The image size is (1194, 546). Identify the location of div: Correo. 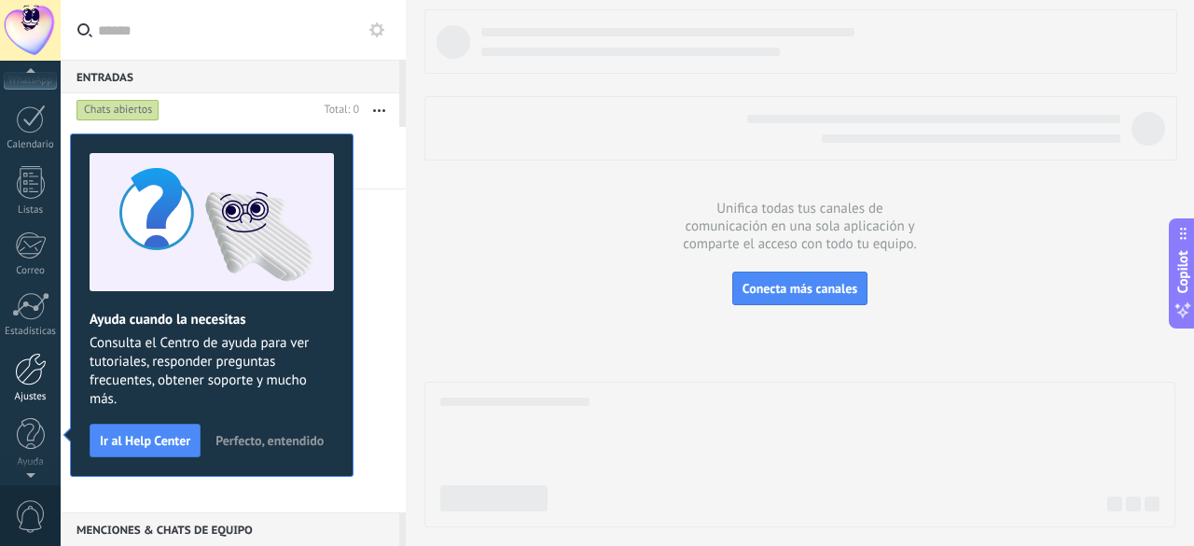
(31, 271).